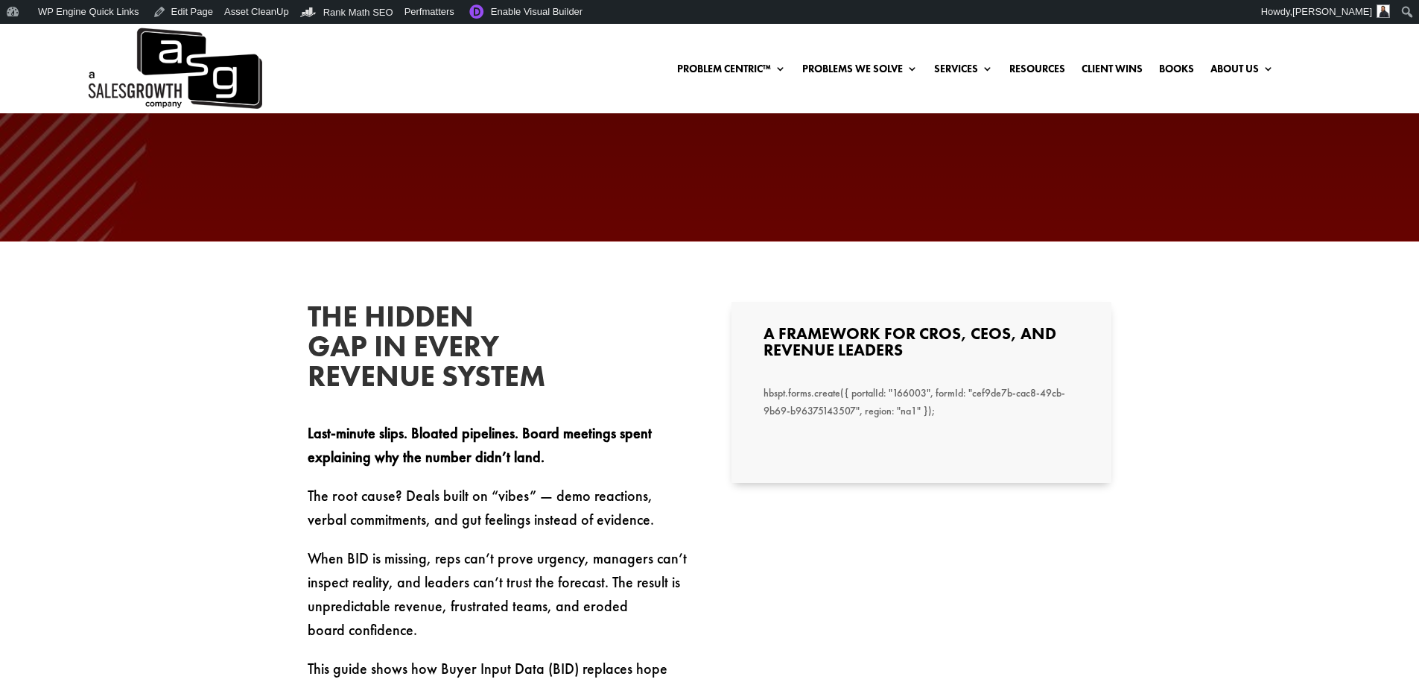  Describe the element at coordinates (46, 100) in the screenshot. I see `img: tab_domain_overview_orange.svg` at that location.